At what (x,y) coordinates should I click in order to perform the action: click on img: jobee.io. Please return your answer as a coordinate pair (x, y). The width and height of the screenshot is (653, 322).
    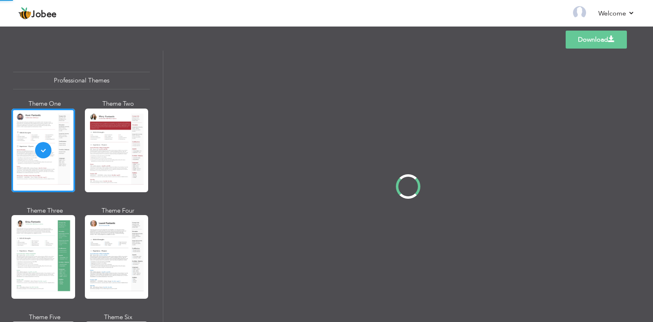
    Looking at the image, I should click on (25, 13).